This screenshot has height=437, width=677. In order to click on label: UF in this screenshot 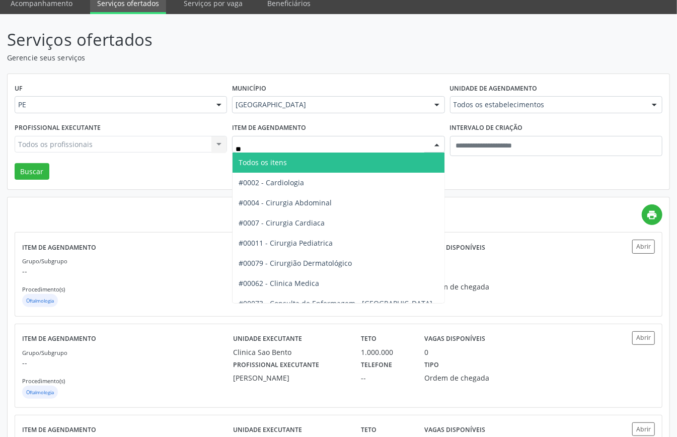, I will do `click(19, 89)`.